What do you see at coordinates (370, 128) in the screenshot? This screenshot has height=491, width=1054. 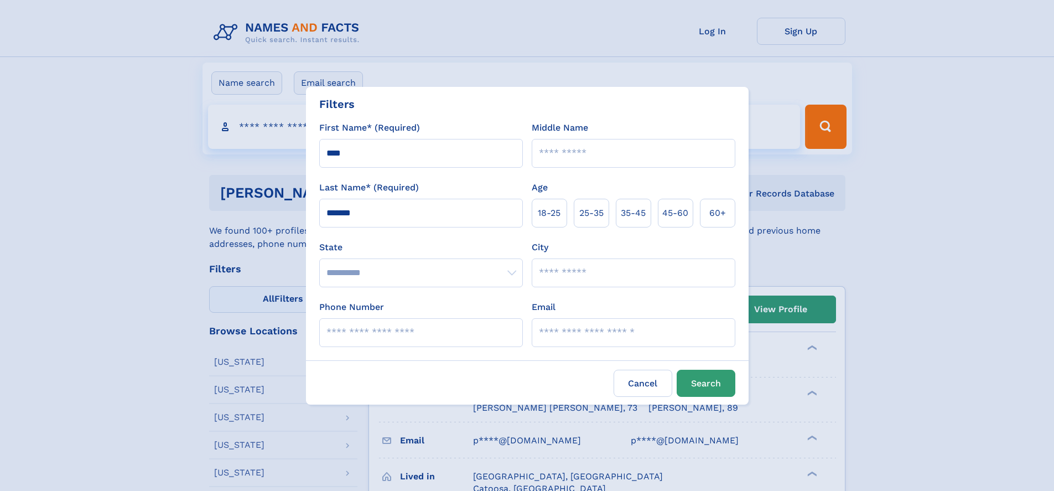 I see `label: First Name* (Required)` at bounding box center [370, 128].